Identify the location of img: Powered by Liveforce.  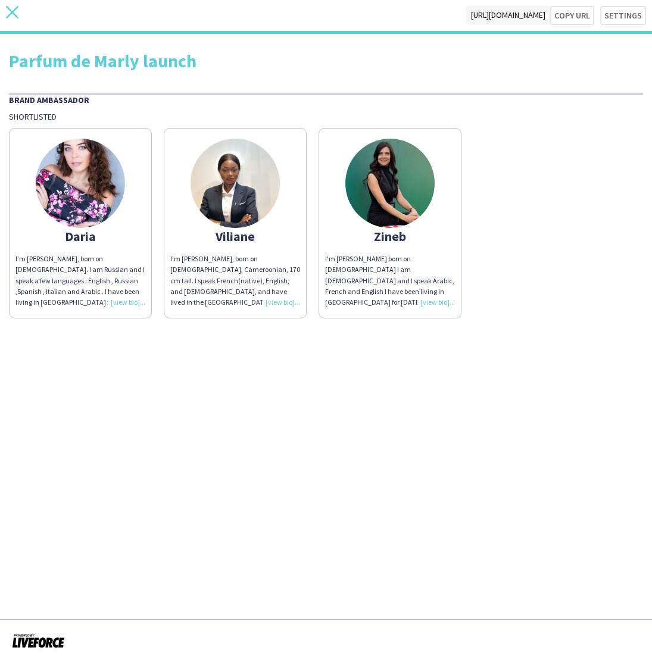
(38, 640).